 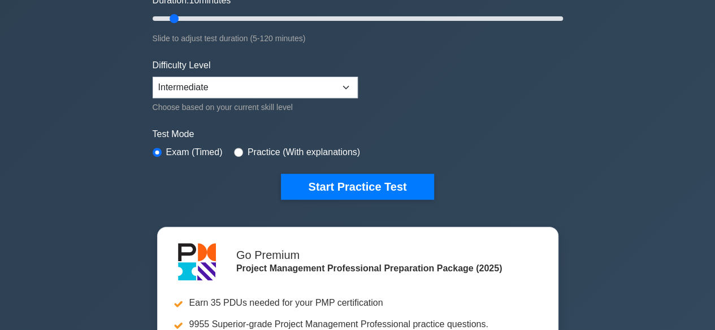 What do you see at coordinates (358, 134) in the screenshot?
I see `label: Test Mode` at bounding box center [358, 134].